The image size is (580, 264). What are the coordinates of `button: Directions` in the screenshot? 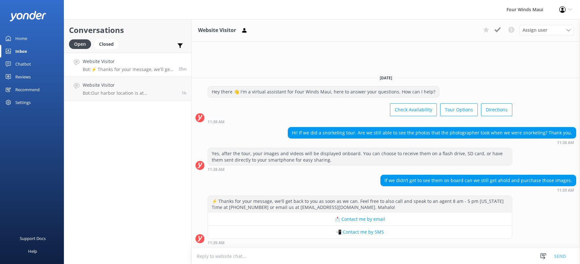 It's located at (497, 110).